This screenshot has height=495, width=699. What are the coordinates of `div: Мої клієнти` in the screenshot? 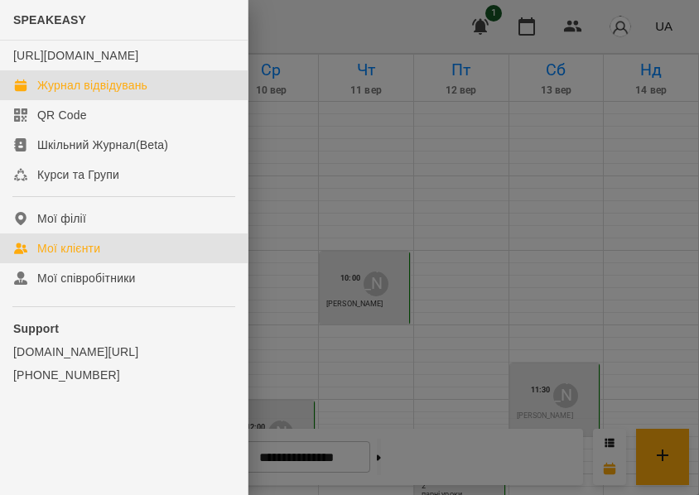 It's located at (69, 248).